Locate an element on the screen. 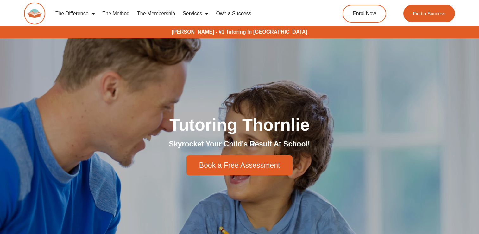 The height and width of the screenshot is (234, 479). a: The Method is located at coordinates (116, 14).